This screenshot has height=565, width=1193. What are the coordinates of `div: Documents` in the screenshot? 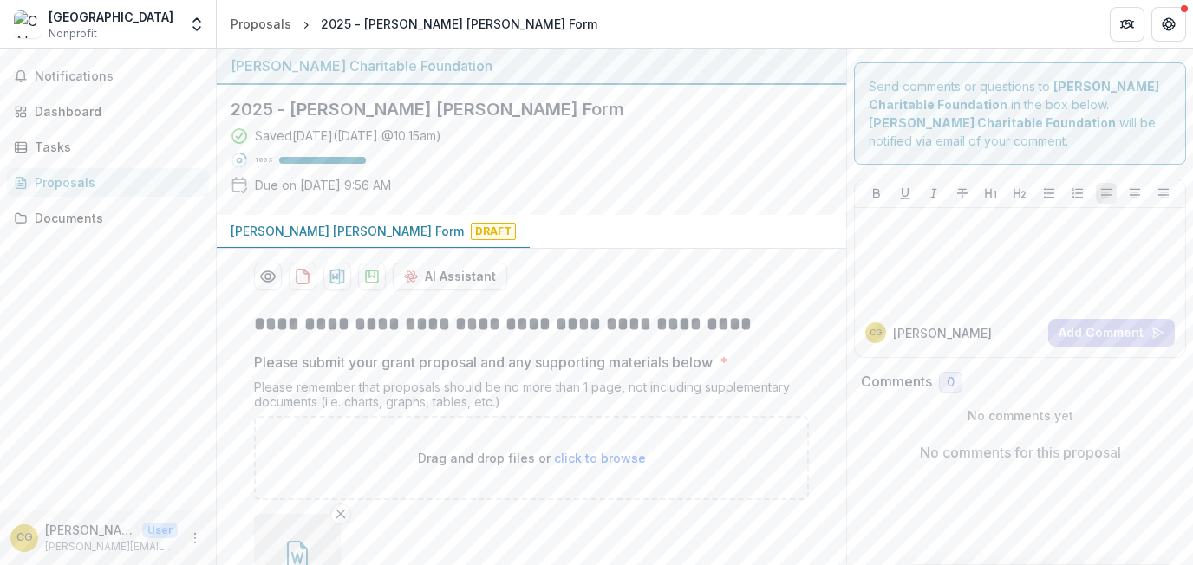 It's located at (114, 218).